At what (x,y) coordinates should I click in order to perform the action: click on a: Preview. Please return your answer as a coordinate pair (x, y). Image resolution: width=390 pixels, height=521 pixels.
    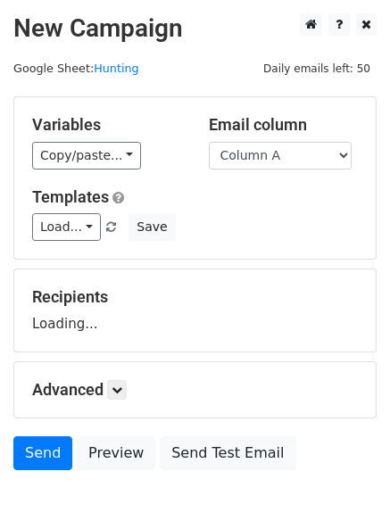
    Looking at the image, I should click on (116, 454).